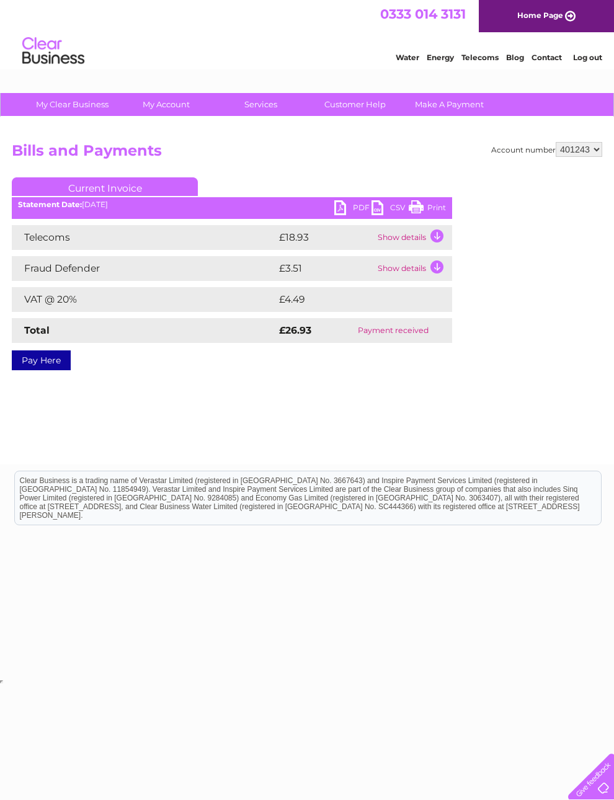 This screenshot has height=800, width=614. Describe the element at coordinates (144, 238) in the screenshot. I see `td: Telecoms` at that location.